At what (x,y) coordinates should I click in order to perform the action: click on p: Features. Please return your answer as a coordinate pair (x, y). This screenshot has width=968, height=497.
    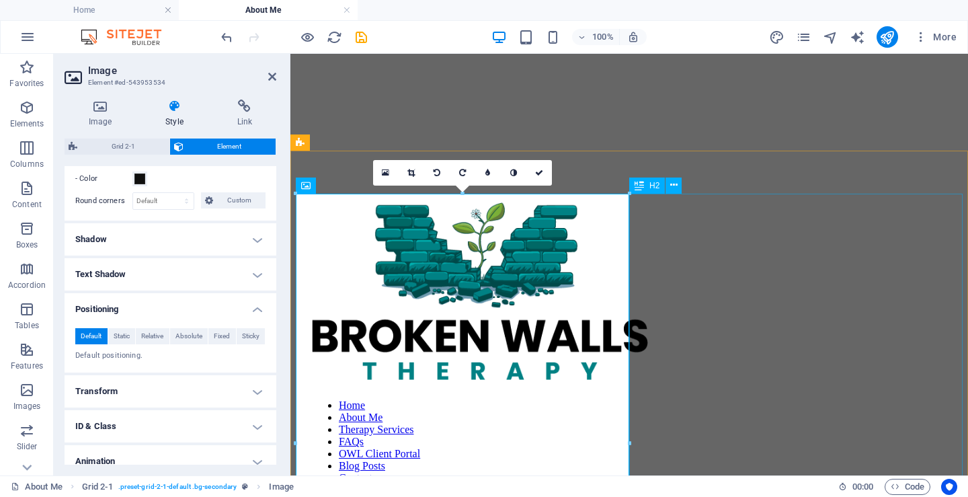
    Looking at the image, I should click on (27, 366).